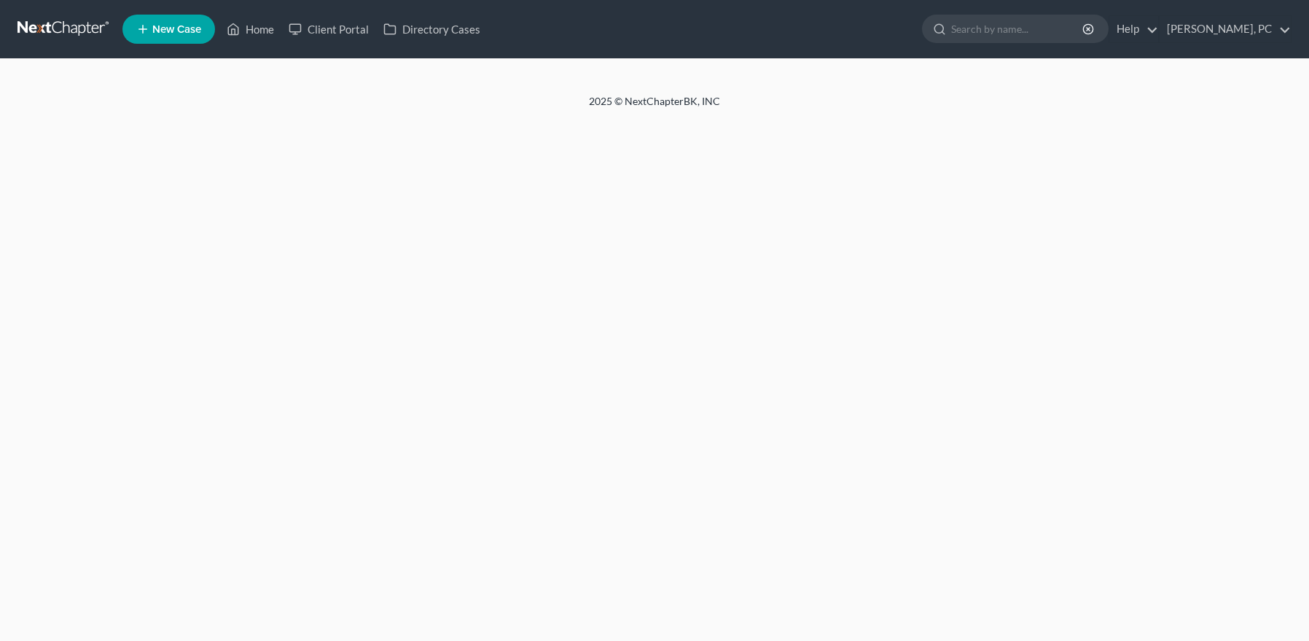  Describe the element at coordinates (1017, 28) in the screenshot. I see `input: Search by name...` at that location.